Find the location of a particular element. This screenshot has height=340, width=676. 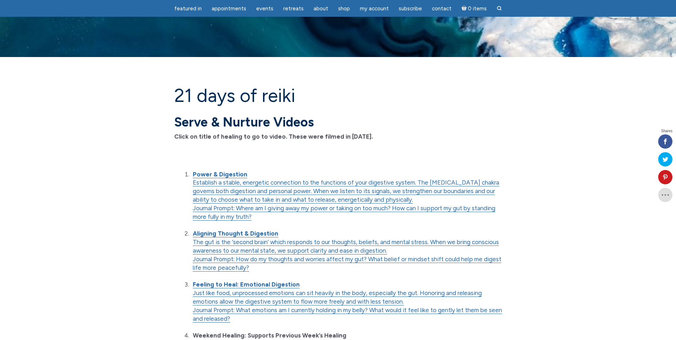

strong: Power & Digestion is located at coordinates (220, 174).